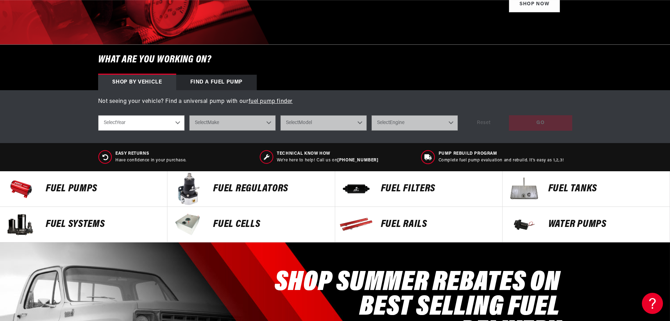 Image resolution: width=670 pixels, height=321 pixels. Describe the element at coordinates (251, 189) in the screenshot. I see `a: FUEL REGULATORS FUEL REGULATORS` at that location.